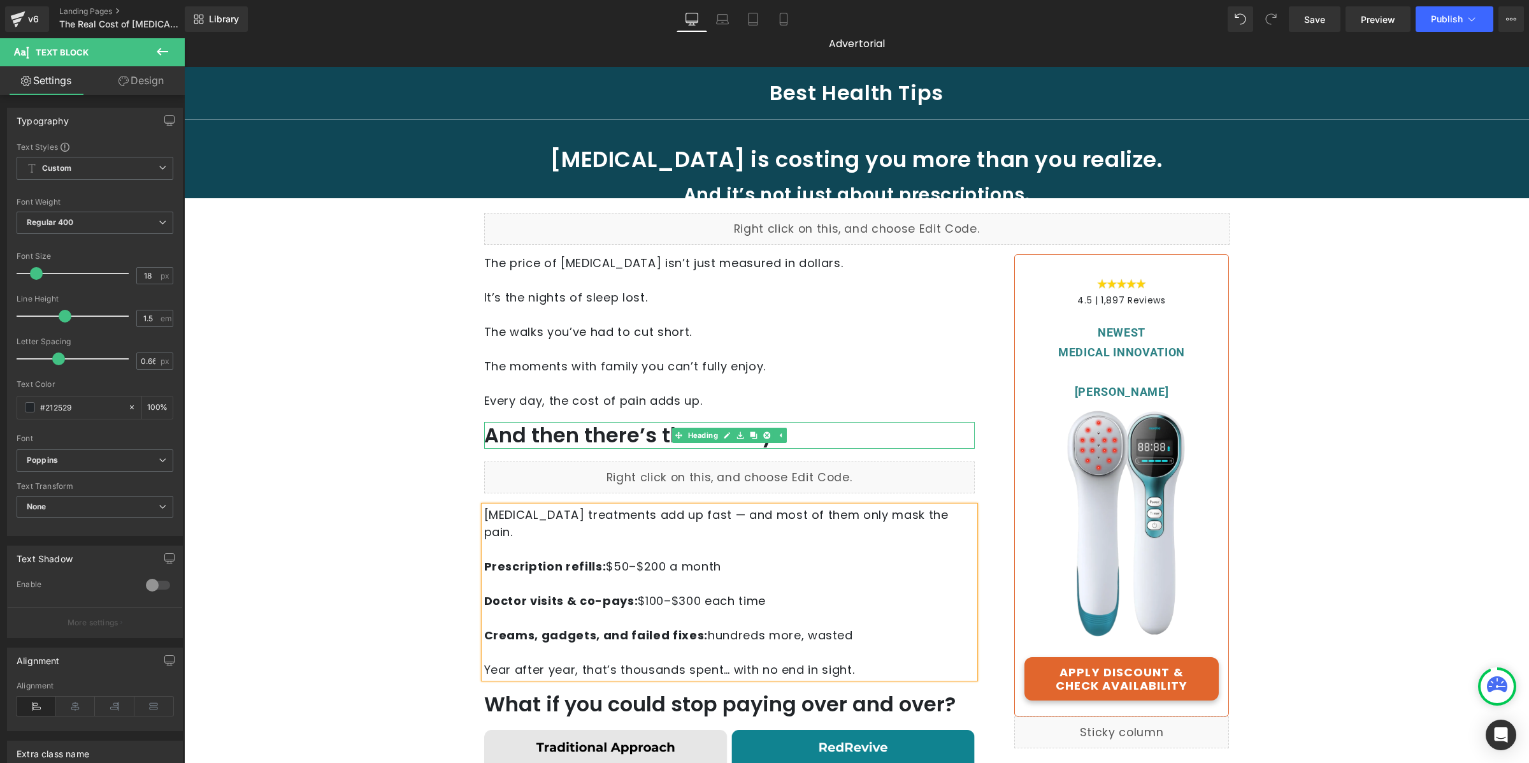  What do you see at coordinates (42, 460) in the screenshot?
I see `i: Poppins` at bounding box center [42, 460].